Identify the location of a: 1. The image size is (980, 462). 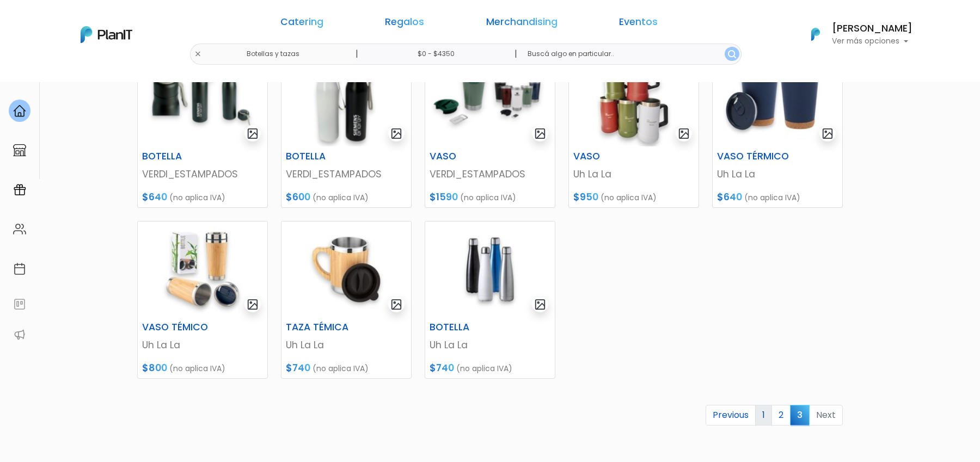
(763, 415).